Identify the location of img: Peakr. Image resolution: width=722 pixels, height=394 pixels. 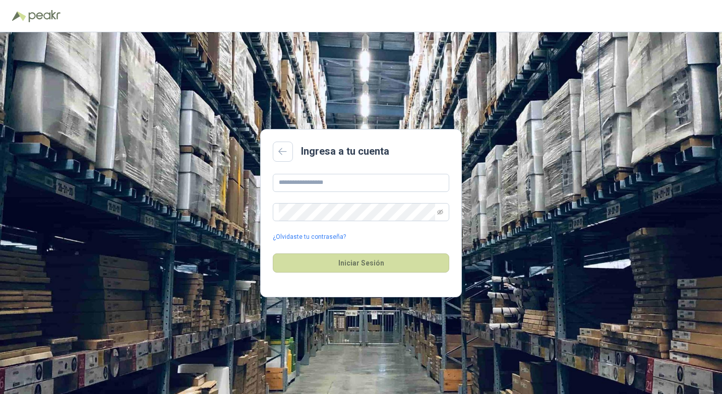
(44, 16).